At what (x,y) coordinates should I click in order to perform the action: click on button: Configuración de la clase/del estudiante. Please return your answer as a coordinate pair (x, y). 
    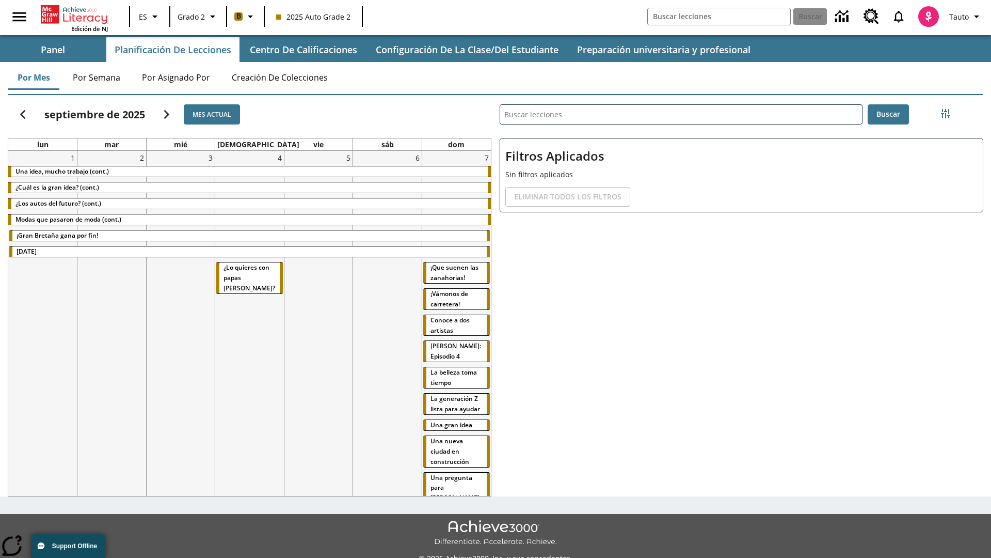
    Looking at the image, I should click on (467, 50).